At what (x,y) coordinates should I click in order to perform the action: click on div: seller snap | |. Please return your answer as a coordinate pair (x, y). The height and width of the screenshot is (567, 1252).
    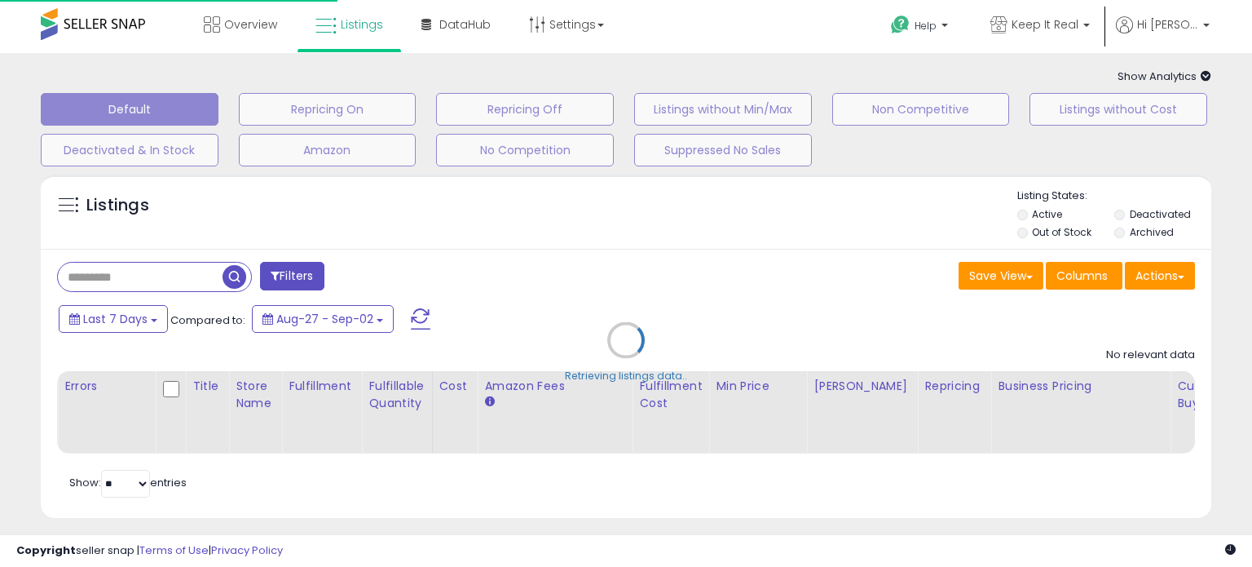
    Looking at the image, I should click on (149, 550).